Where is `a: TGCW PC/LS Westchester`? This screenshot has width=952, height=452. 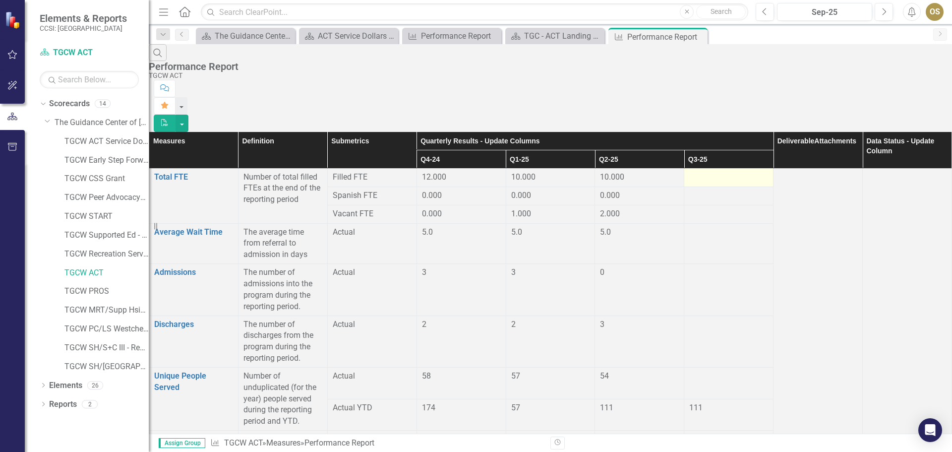
a: TGCW PC/LS Westchester is located at coordinates (107, 329).